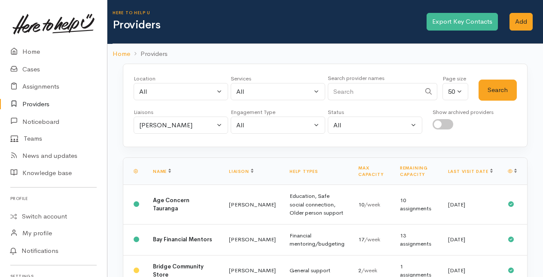 The height and width of the screenshot is (277, 543). I want to click on a: Remaining capacity, so click(414, 171).